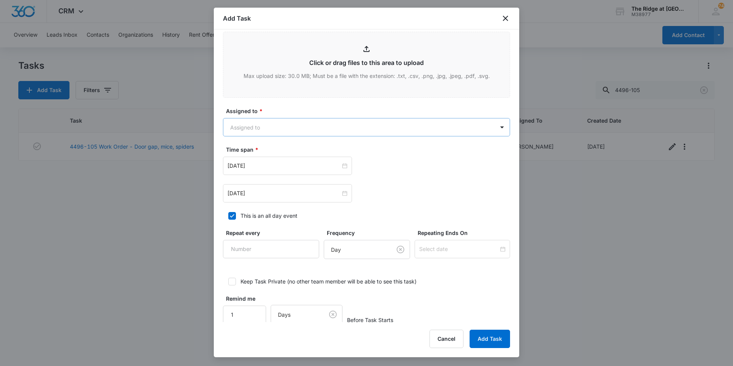 This screenshot has width=733, height=366. Describe the element at coordinates (490, 339) in the screenshot. I see `button: Add Task` at that location.